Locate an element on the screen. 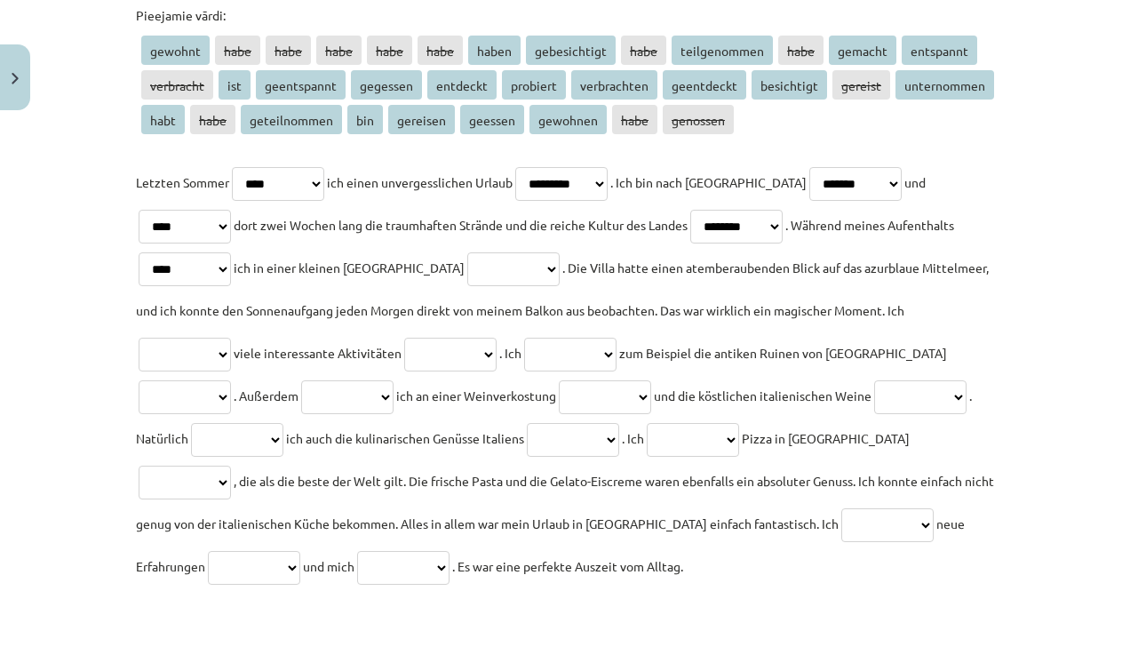  span: verbrachten is located at coordinates (614, 84).